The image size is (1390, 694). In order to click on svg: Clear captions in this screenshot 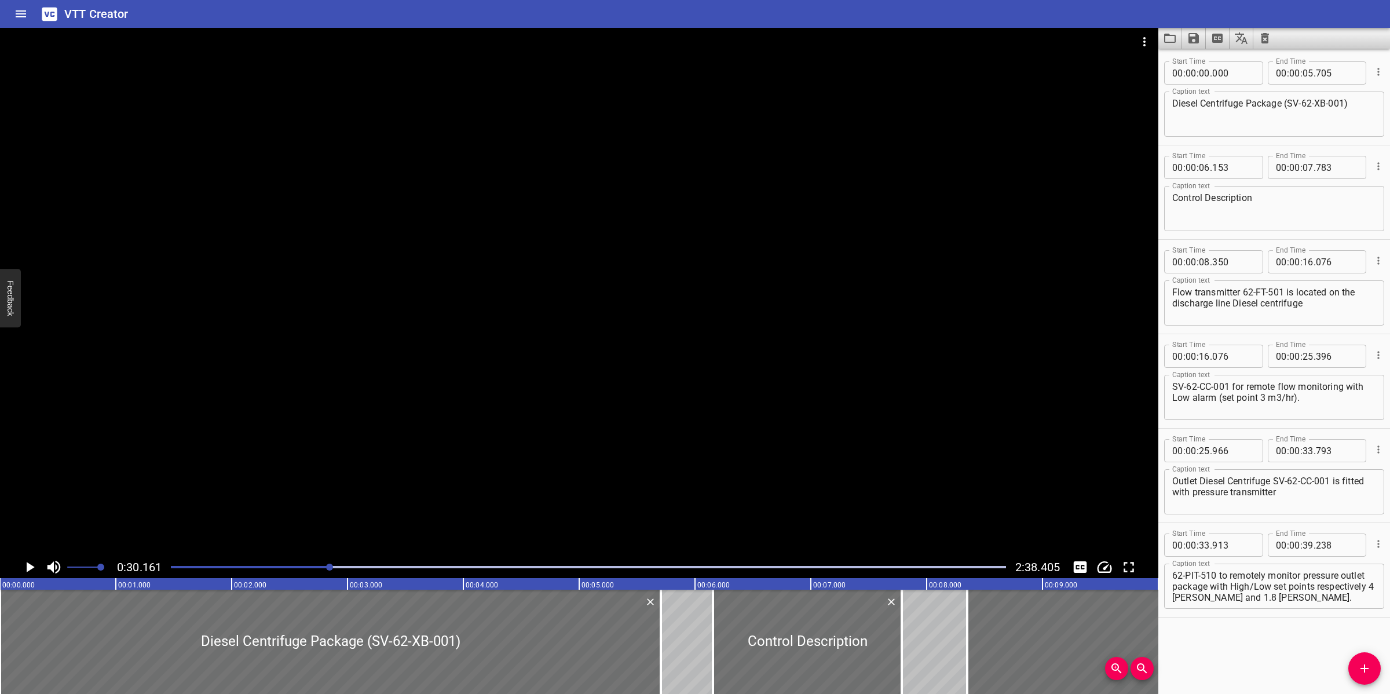, I will do `click(1265, 38)`.